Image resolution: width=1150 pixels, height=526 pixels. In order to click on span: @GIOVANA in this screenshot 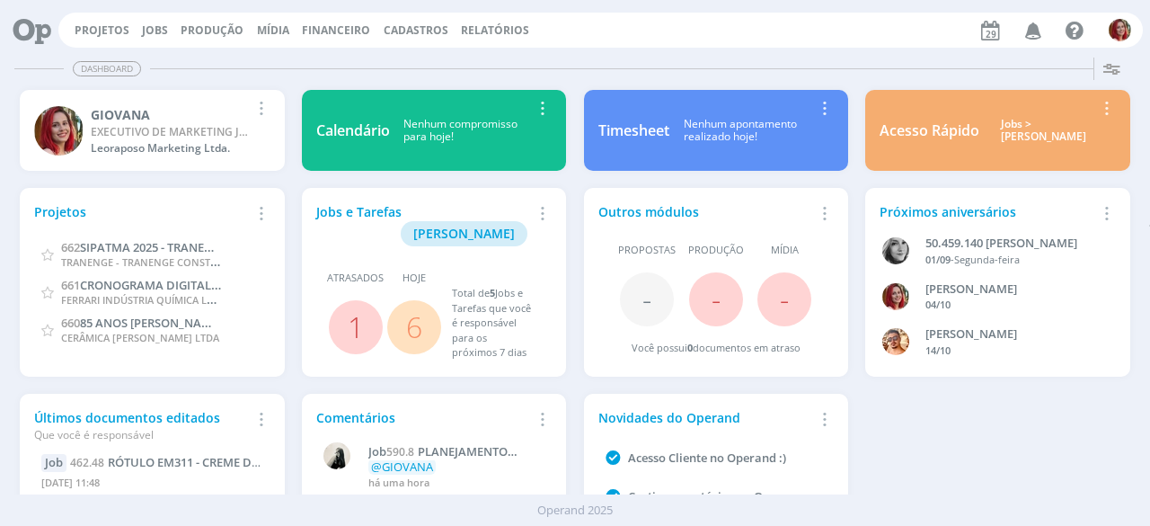, I will do `click(402, 466)`.